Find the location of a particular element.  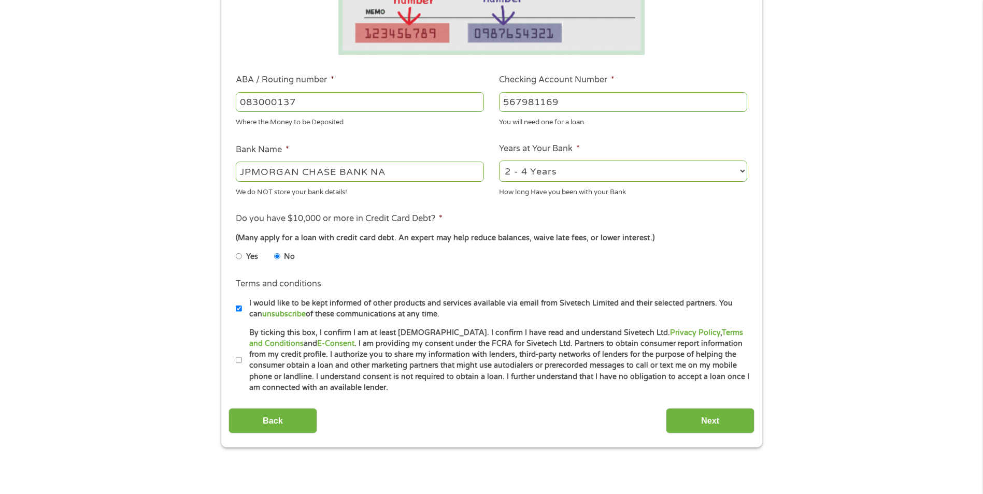

label: Do you have $10,000 or more in Credit Card Debt? is located at coordinates (339, 219).